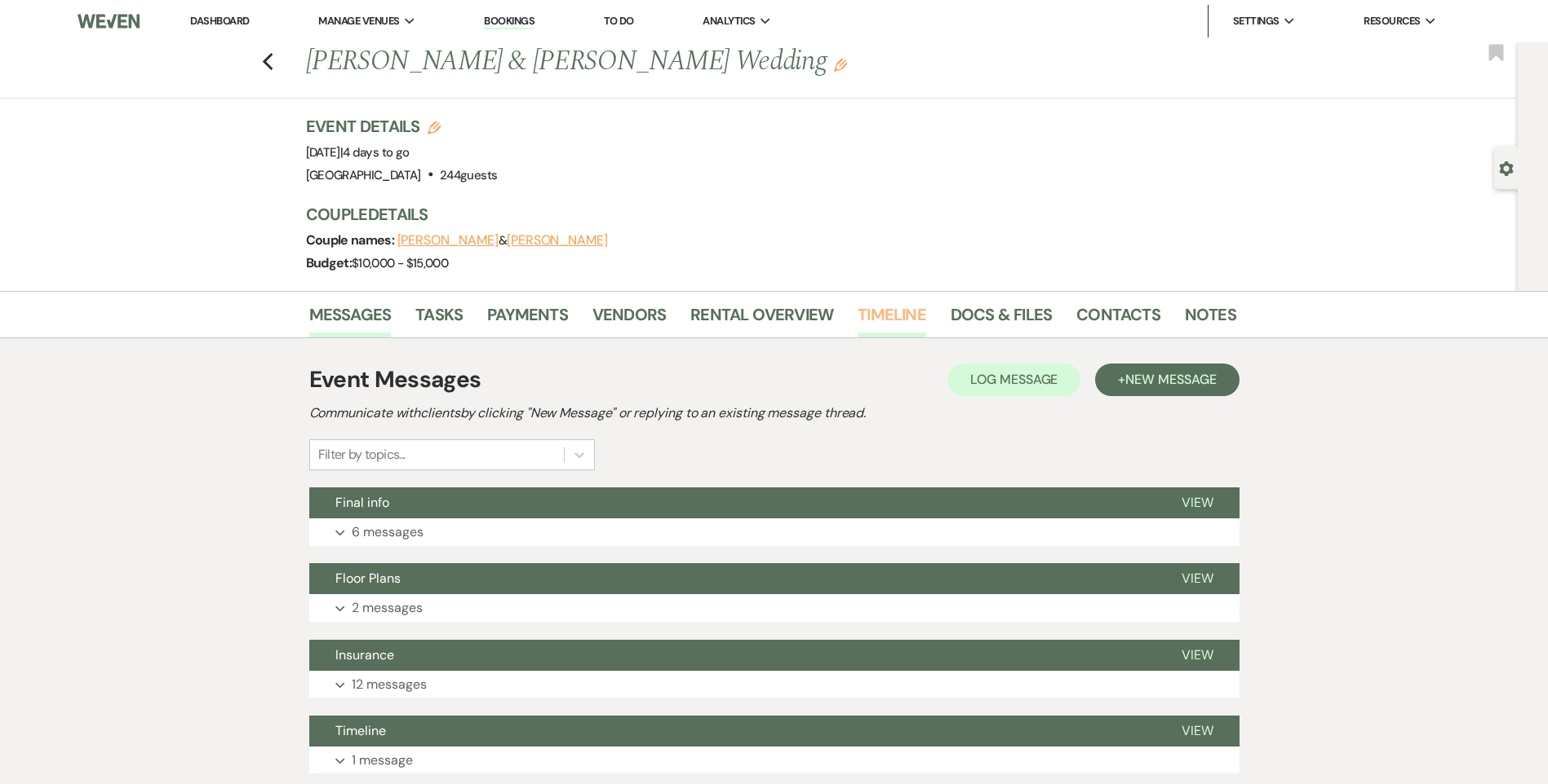  Describe the element at coordinates (1256, 21) in the screenshot. I see `span: Settings` at that location.